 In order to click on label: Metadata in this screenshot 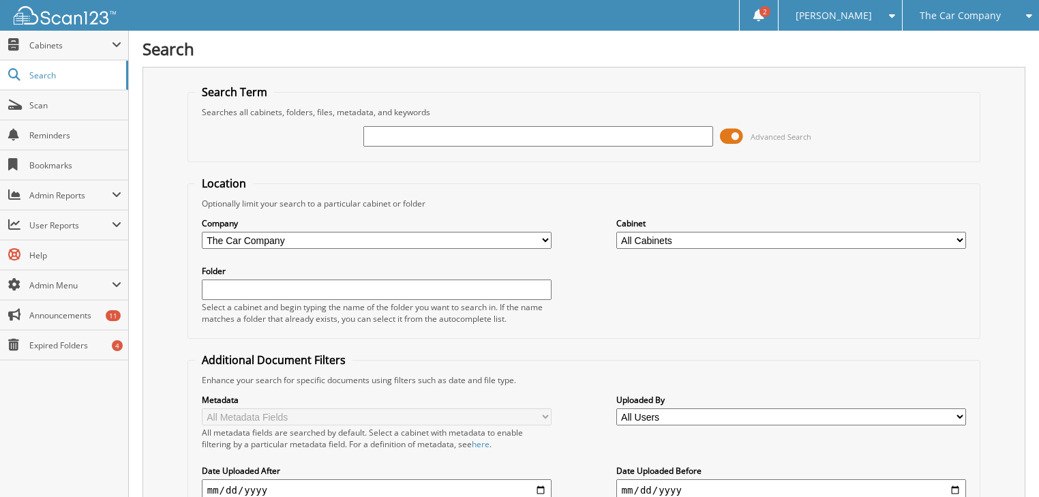, I will do `click(377, 400)`.